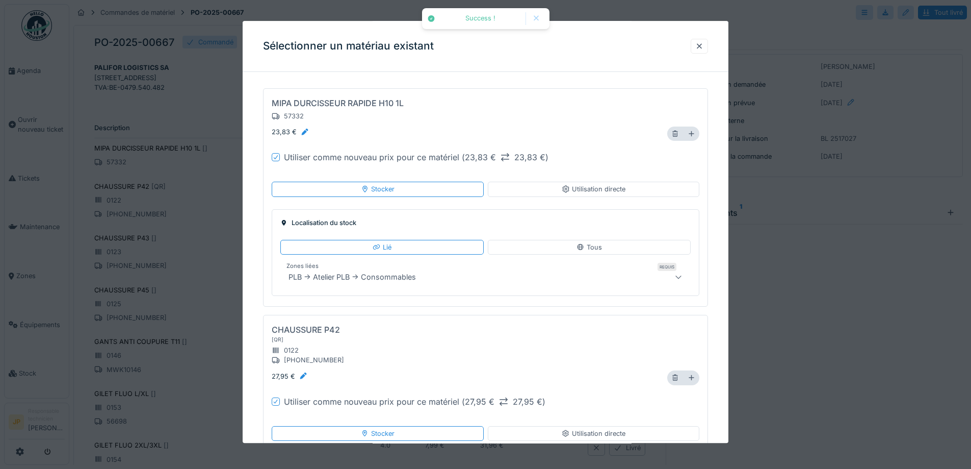 The image size is (971, 469). I want to click on div: 27,95 €, so click(290, 376).